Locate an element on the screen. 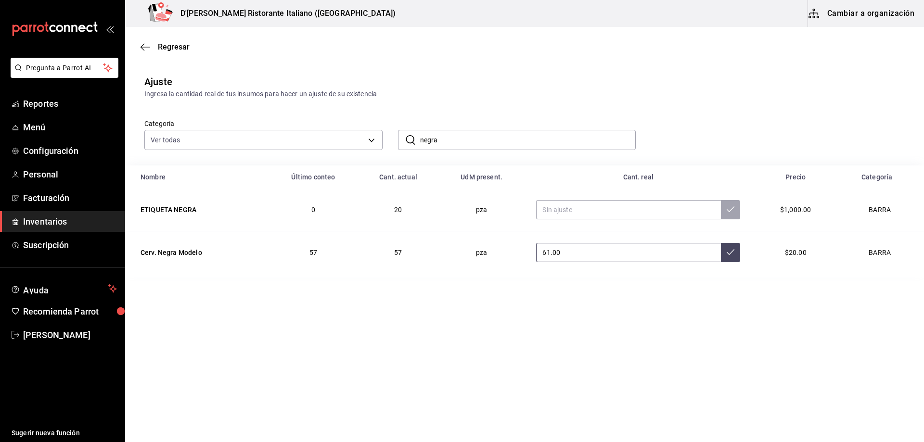 This screenshot has height=442, width=924. span: 20 is located at coordinates (398, 210).